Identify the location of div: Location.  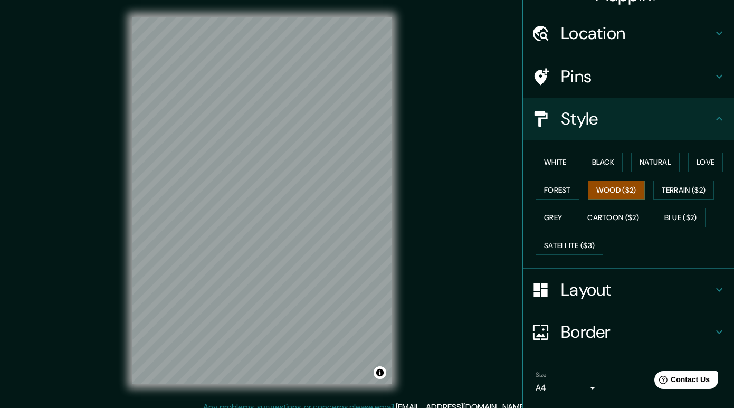
(629, 33).